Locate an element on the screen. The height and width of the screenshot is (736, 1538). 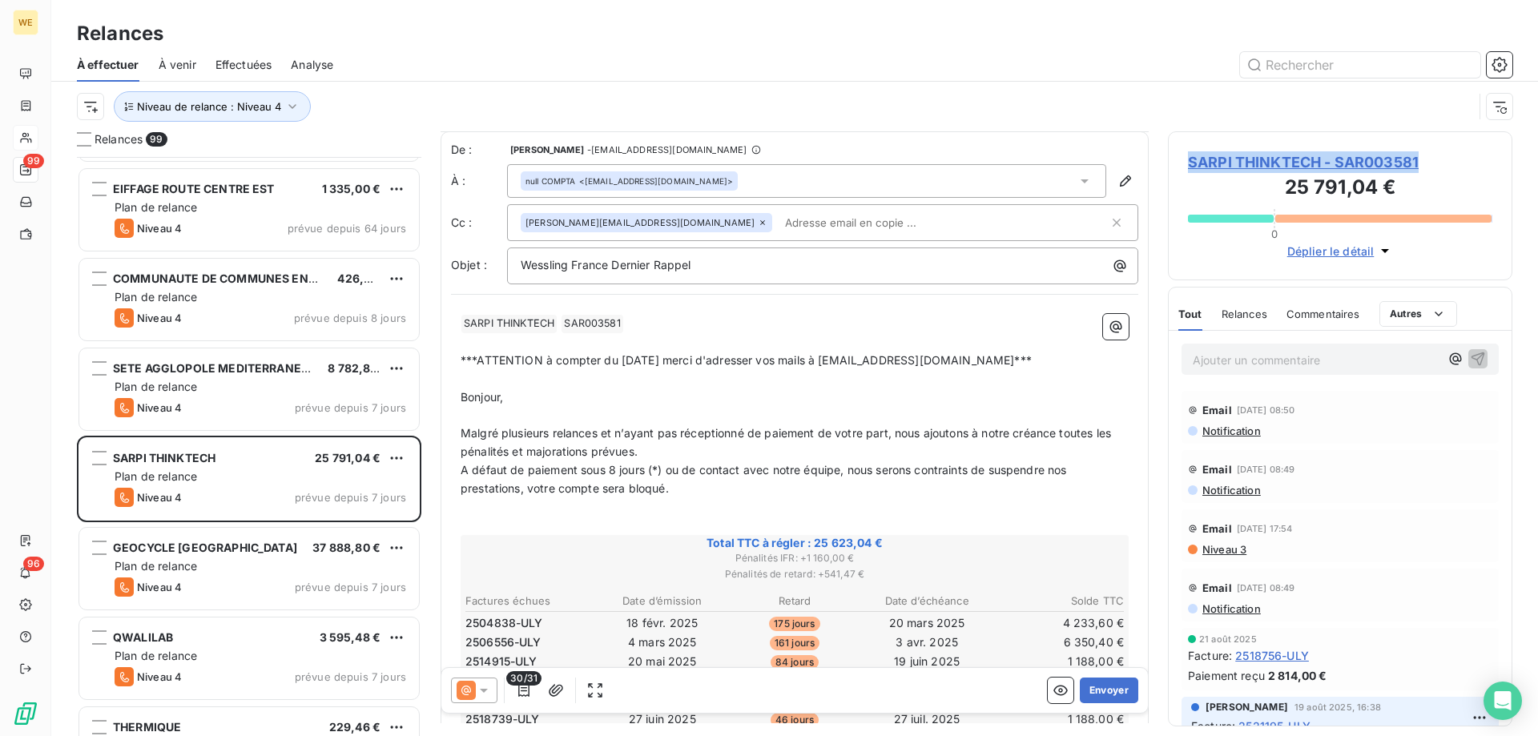
span: 21 août 2025 is located at coordinates (1228, 639).